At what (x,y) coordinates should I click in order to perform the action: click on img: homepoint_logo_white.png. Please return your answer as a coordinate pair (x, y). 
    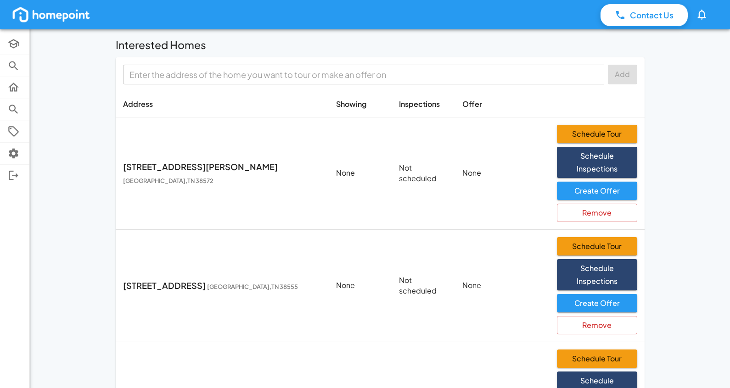
    Looking at the image, I should click on (51, 15).